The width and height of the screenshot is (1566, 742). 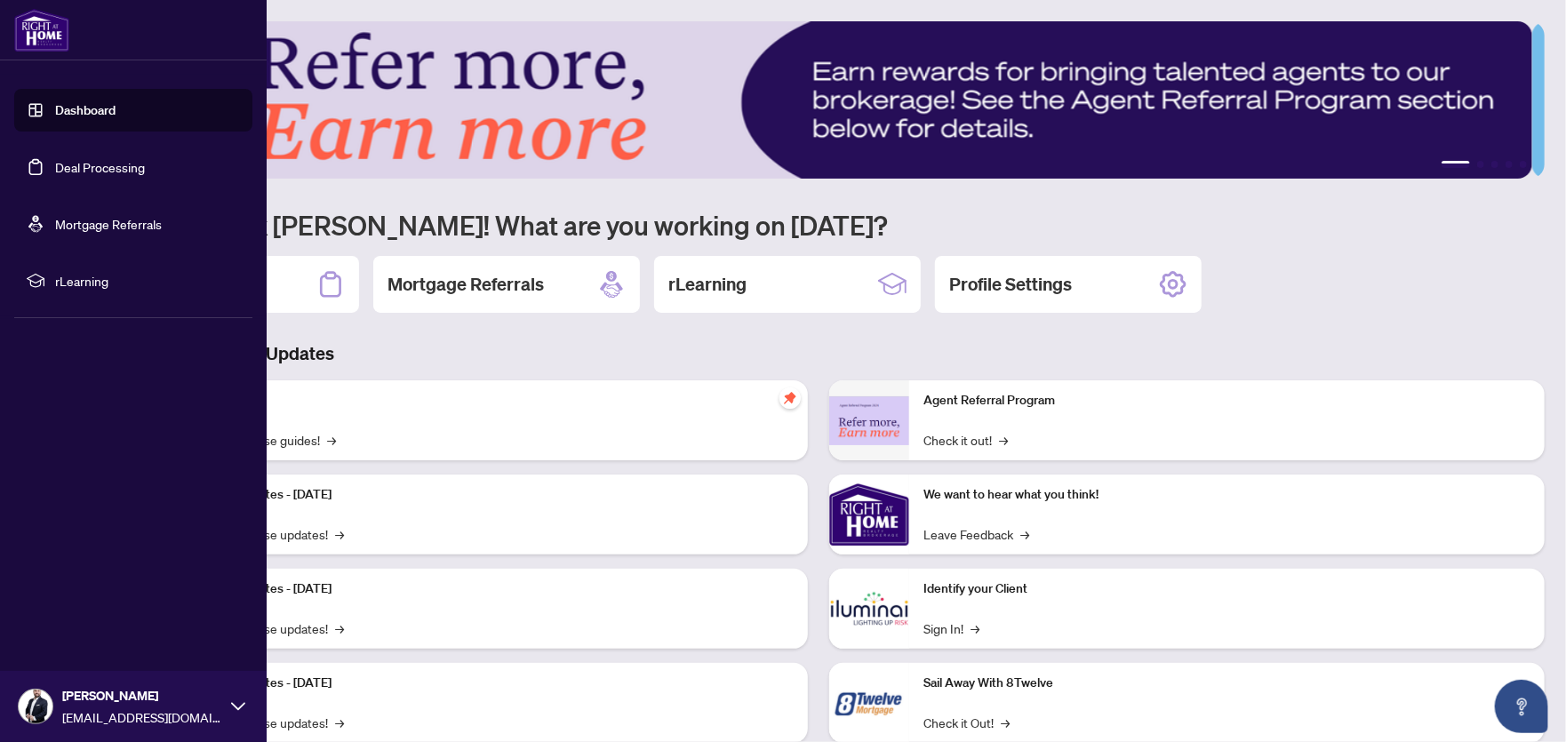 I want to click on span: pushpin, so click(x=790, y=398).